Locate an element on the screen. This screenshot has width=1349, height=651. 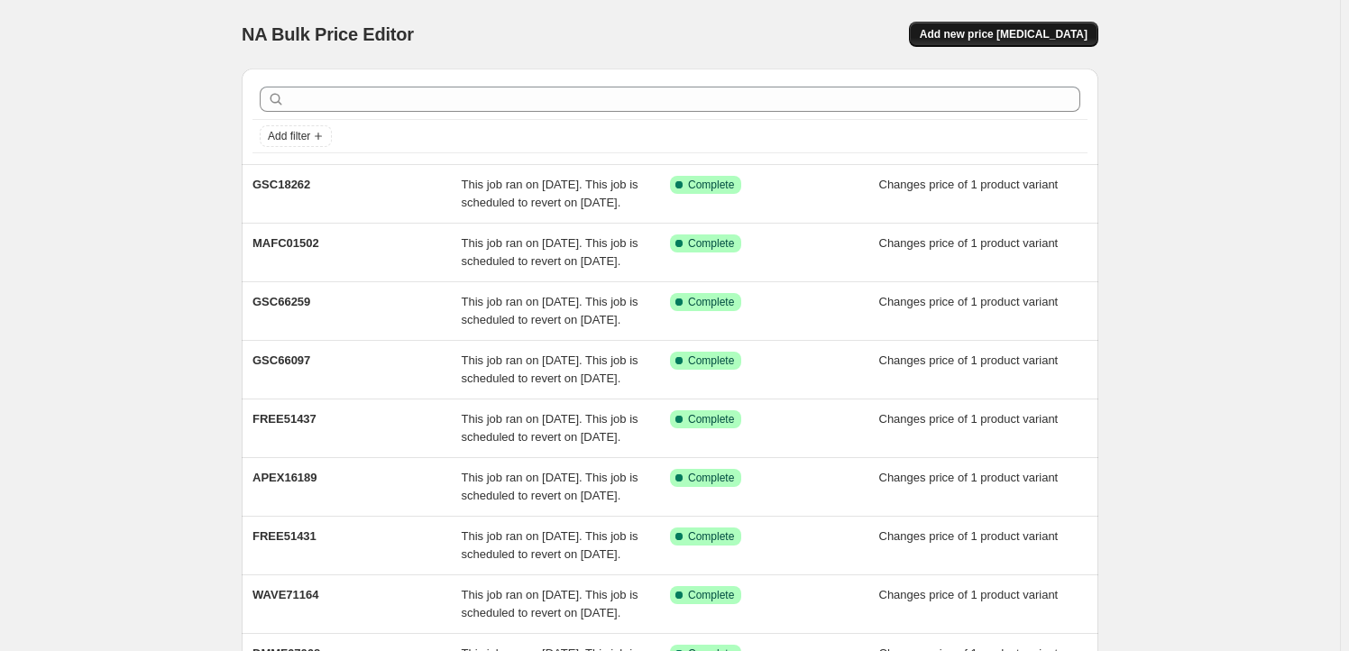
span: FREE51431 is located at coordinates (284, 536).